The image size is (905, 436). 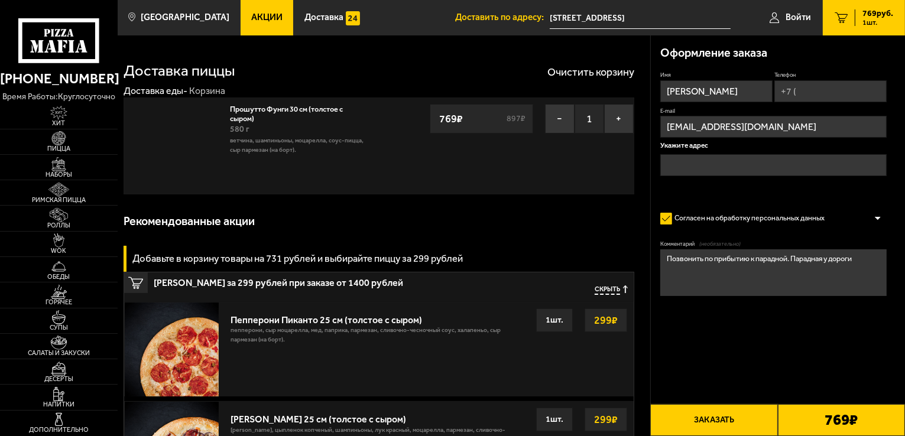 What do you see at coordinates (156, 90) in the screenshot?
I see `a: Доставка еды-` at bounding box center [156, 90].